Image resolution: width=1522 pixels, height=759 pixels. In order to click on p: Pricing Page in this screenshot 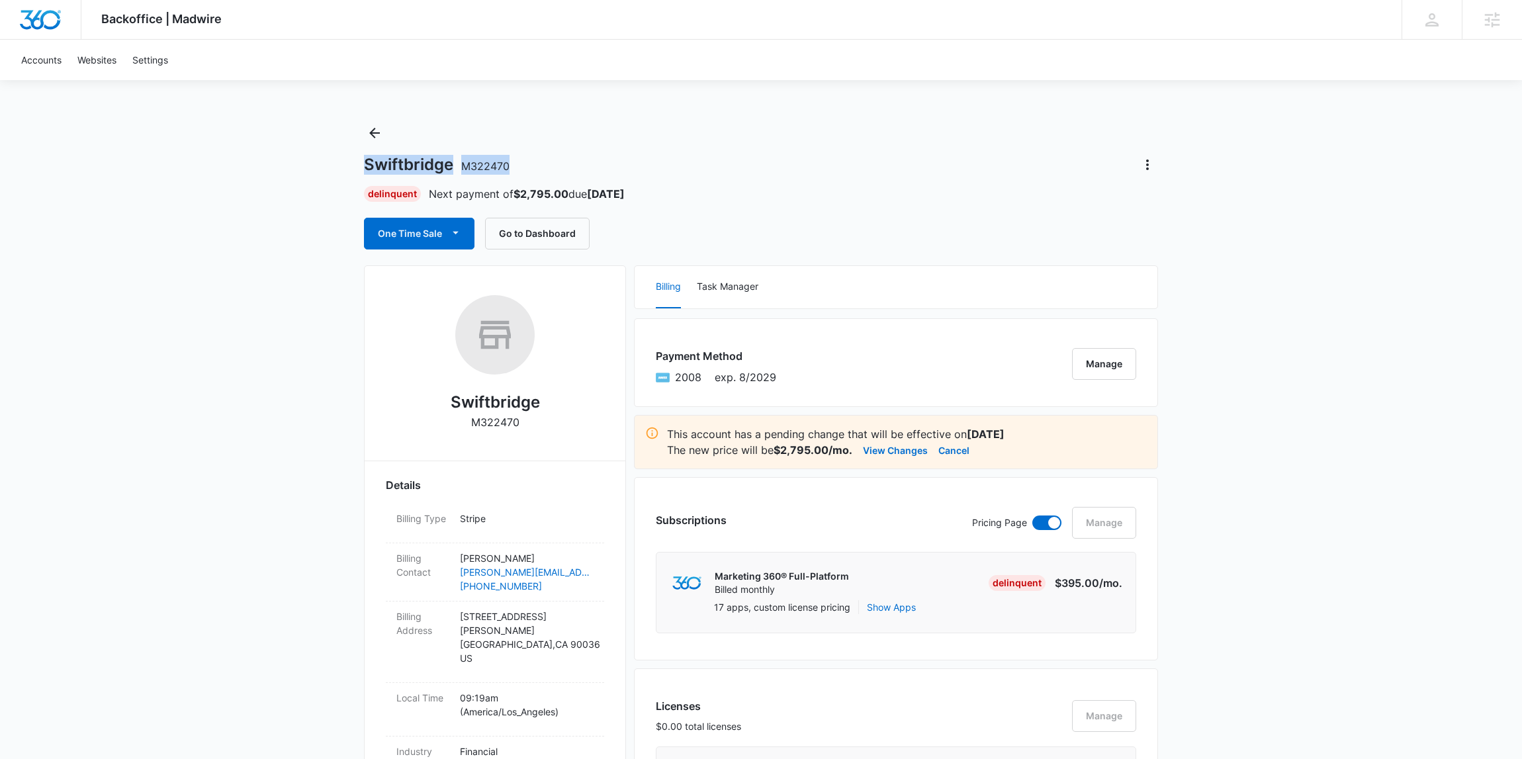, I will do `click(999, 523)`.